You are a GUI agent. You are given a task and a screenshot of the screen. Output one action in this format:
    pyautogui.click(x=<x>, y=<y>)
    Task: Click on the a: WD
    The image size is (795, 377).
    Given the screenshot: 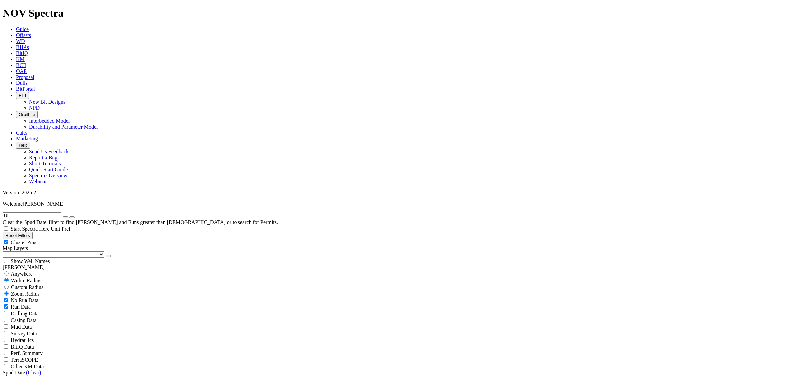 What is the action you would take?
    pyautogui.click(x=20, y=41)
    